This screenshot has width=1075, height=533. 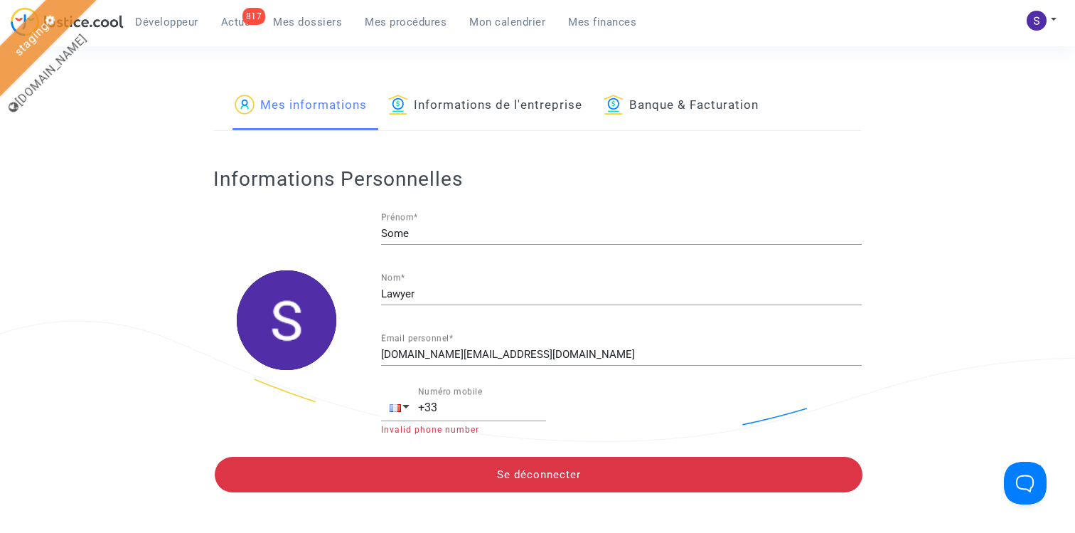 I want to click on div: 817, so click(x=254, y=16).